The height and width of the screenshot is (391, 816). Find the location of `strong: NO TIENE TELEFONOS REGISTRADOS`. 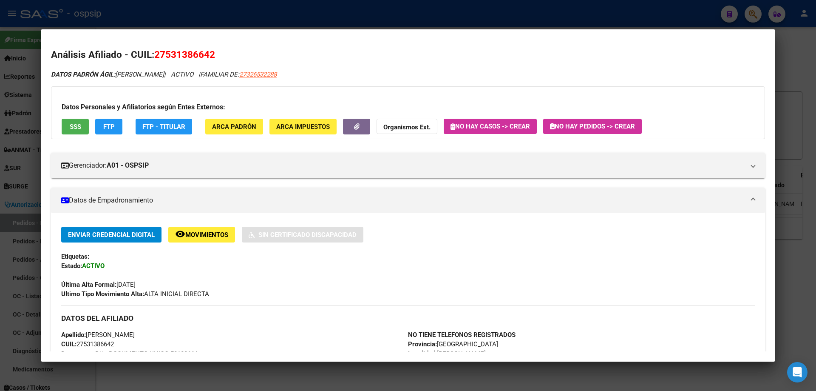

strong: NO TIENE TELEFONOS REGISTRADOS is located at coordinates (461, 334).